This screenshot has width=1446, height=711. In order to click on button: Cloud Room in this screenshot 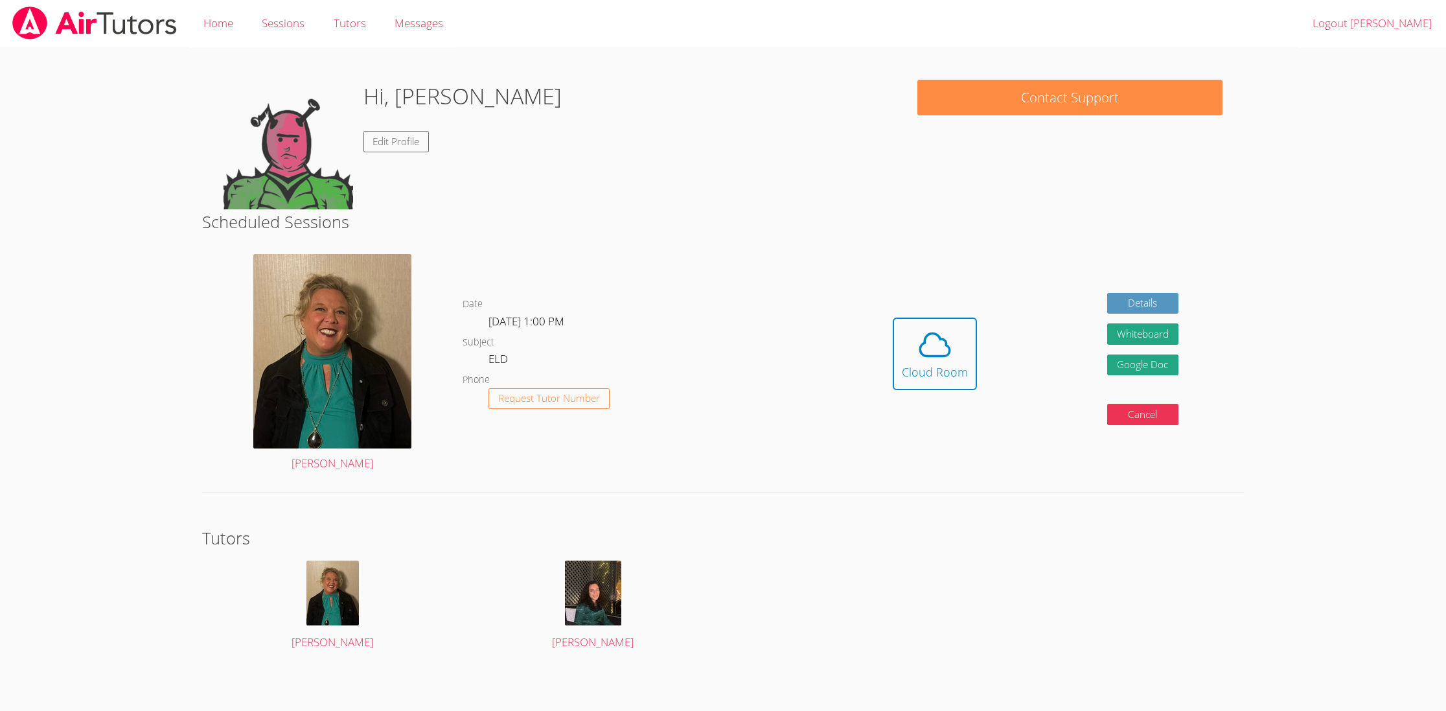, I will do `click(935, 354)`.